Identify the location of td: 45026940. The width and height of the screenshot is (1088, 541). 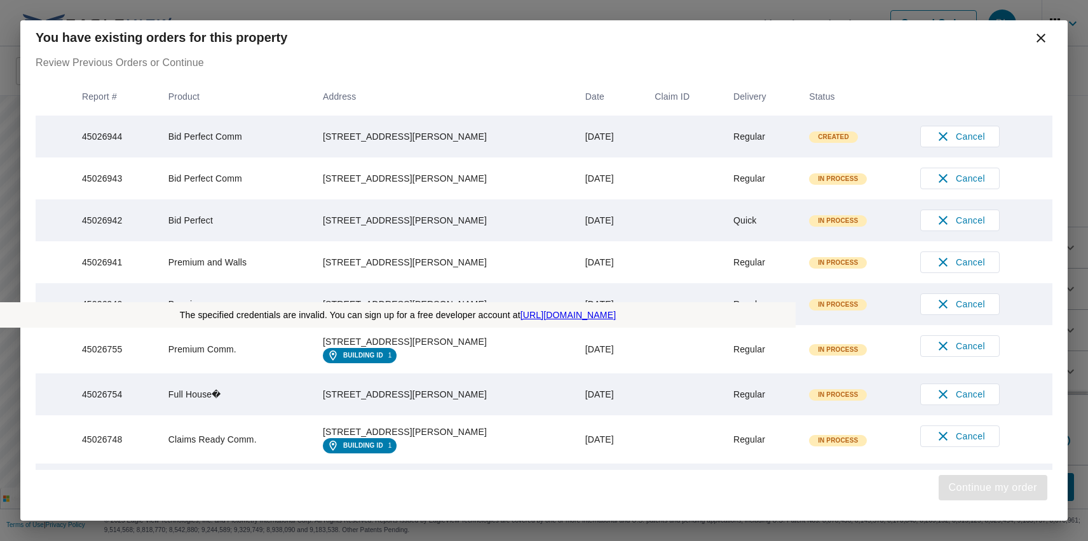
(115, 304).